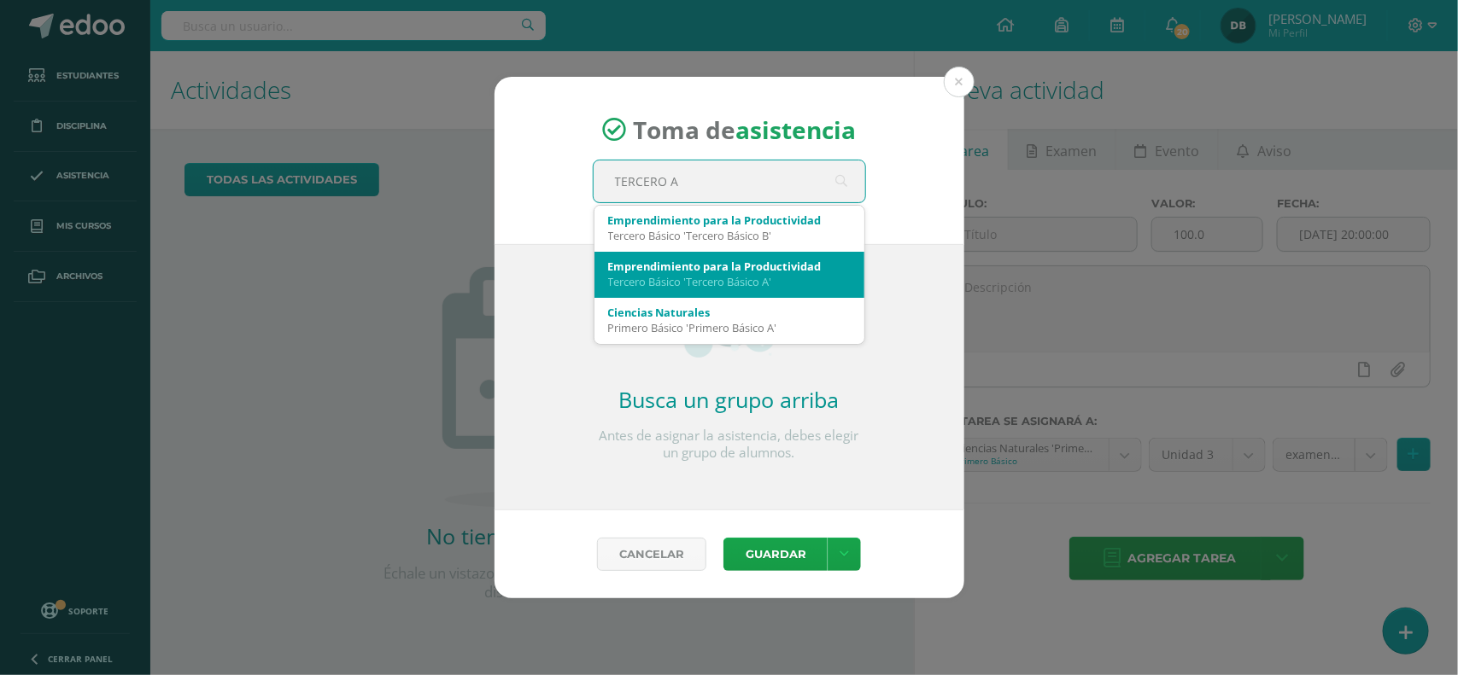 This screenshot has width=1458, height=675. What do you see at coordinates (744, 130) in the screenshot?
I see `span: Toma de` at bounding box center [744, 130].